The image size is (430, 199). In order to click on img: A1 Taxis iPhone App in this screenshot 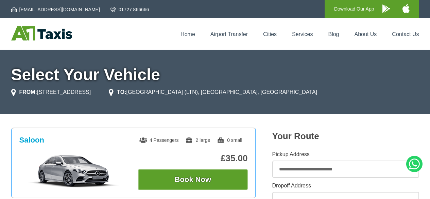, I will do `click(406, 8)`.